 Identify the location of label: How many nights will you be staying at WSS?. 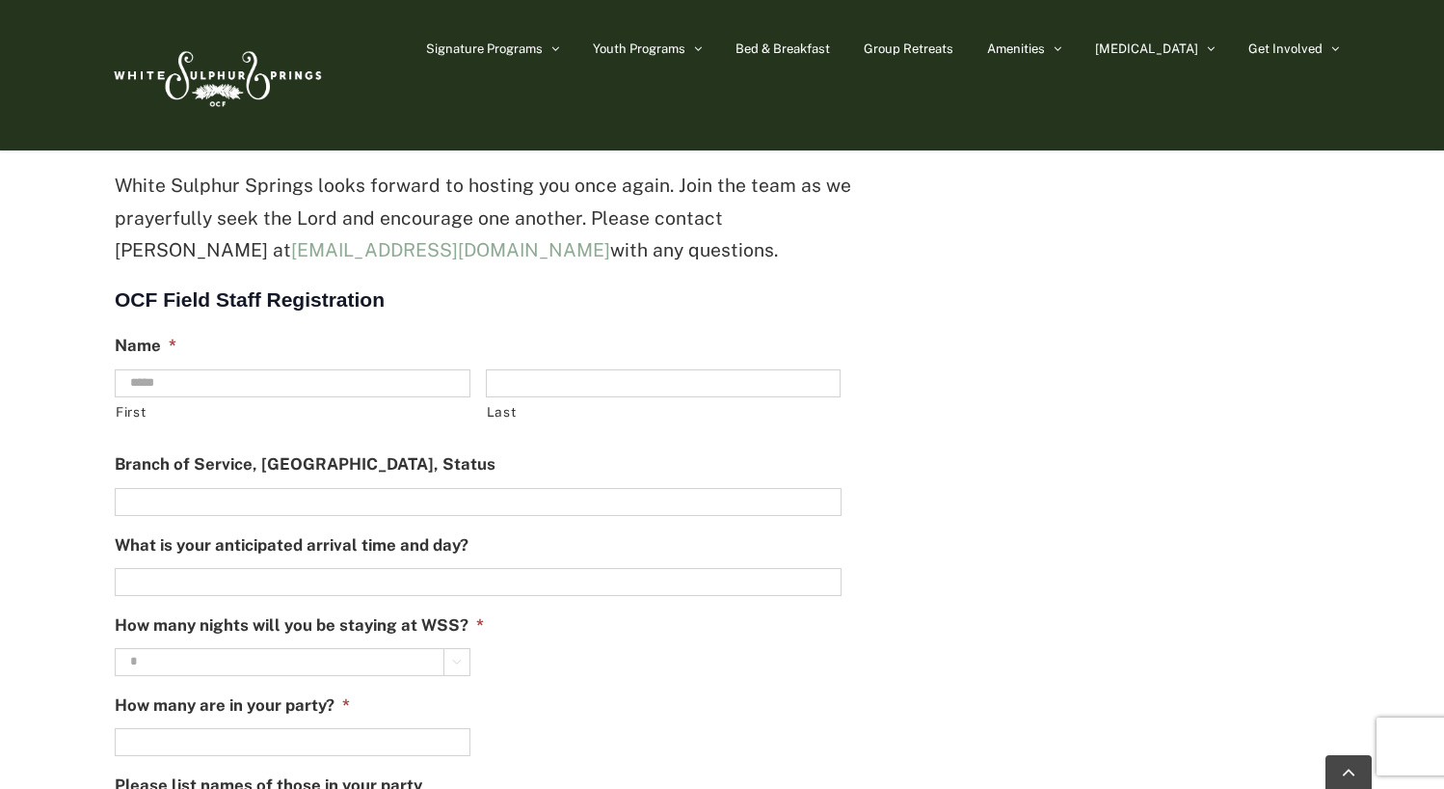
(299, 626).